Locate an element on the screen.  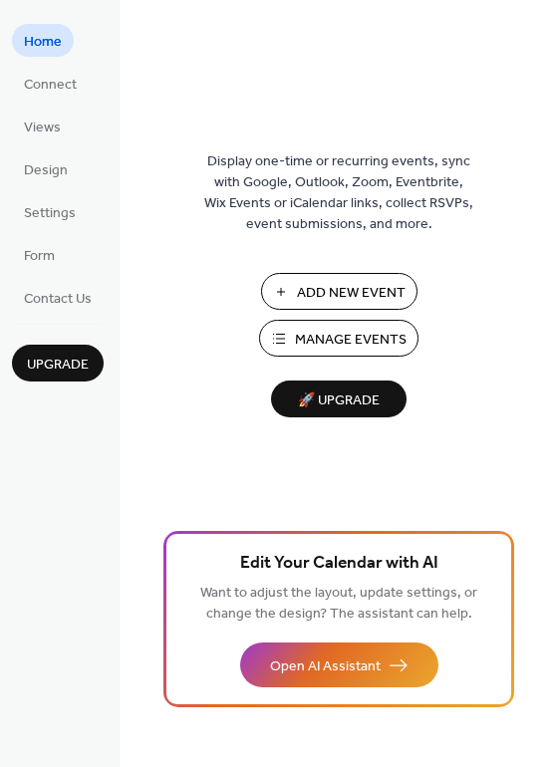
a: Views is located at coordinates (42, 126).